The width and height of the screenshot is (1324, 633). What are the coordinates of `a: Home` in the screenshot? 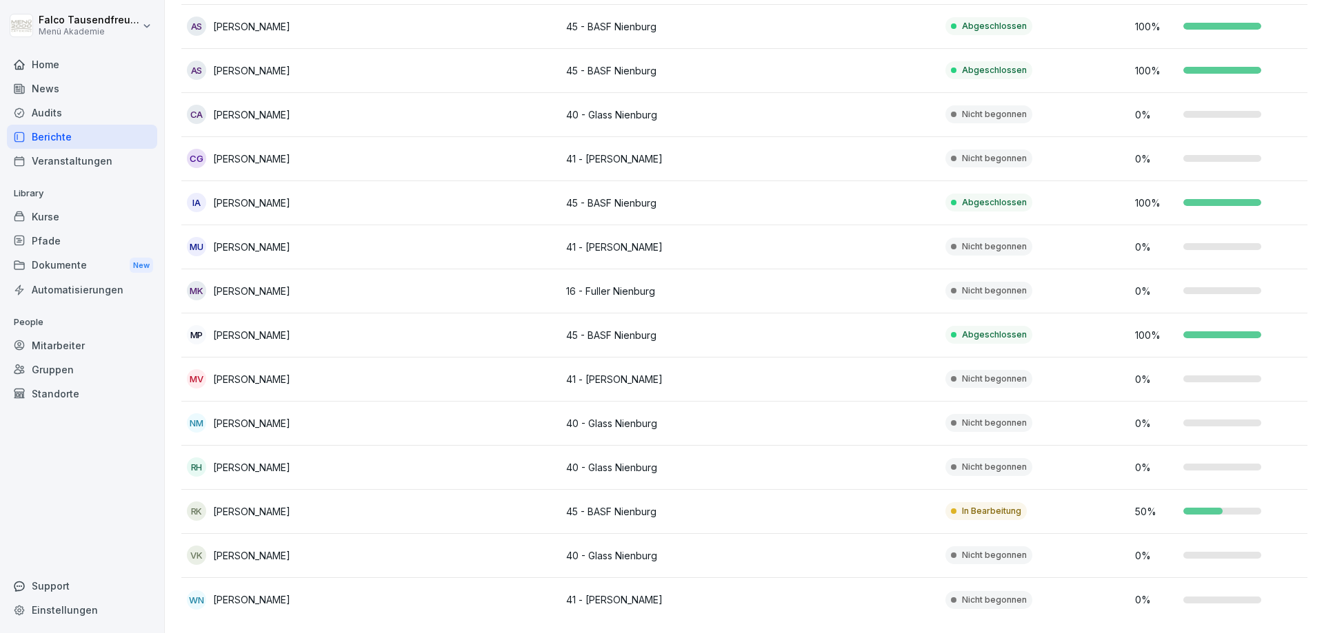 It's located at (82, 64).